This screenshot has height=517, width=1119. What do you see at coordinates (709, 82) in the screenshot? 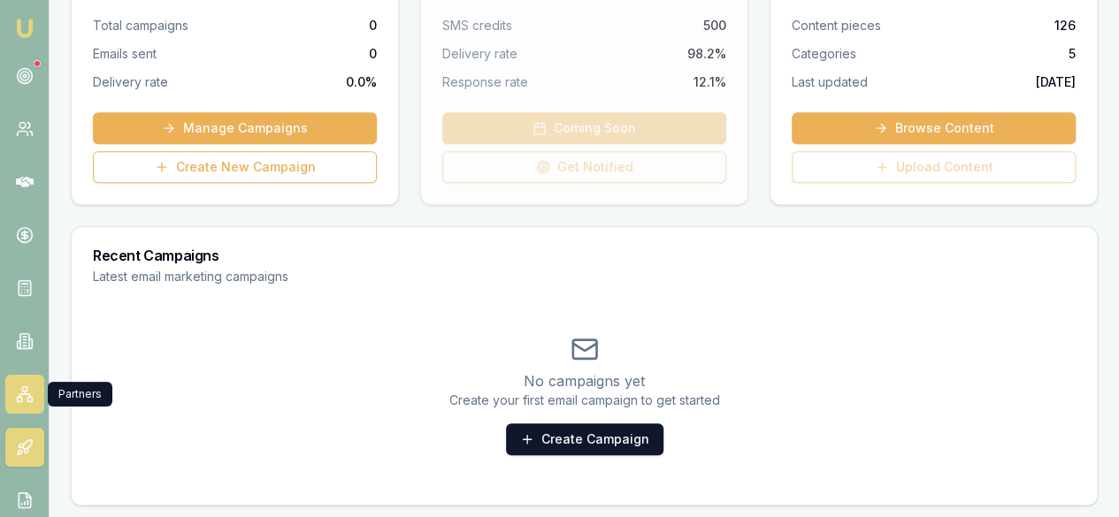
I see `span: 12.1%` at bounding box center [709, 82].